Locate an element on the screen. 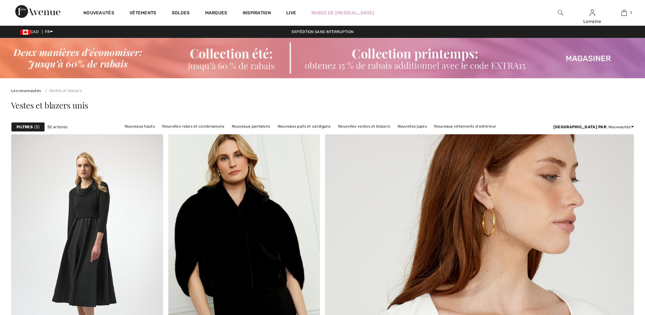 Image resolution: width=645 pixels, height=315 pixels. a: Se connecter is located at coordinates (592, 12).